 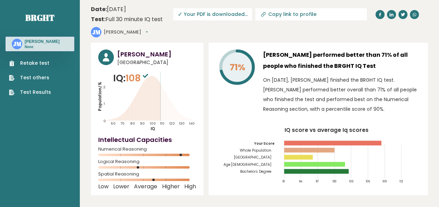 I want to click on tspan: 97, so click(x=317, y=182).